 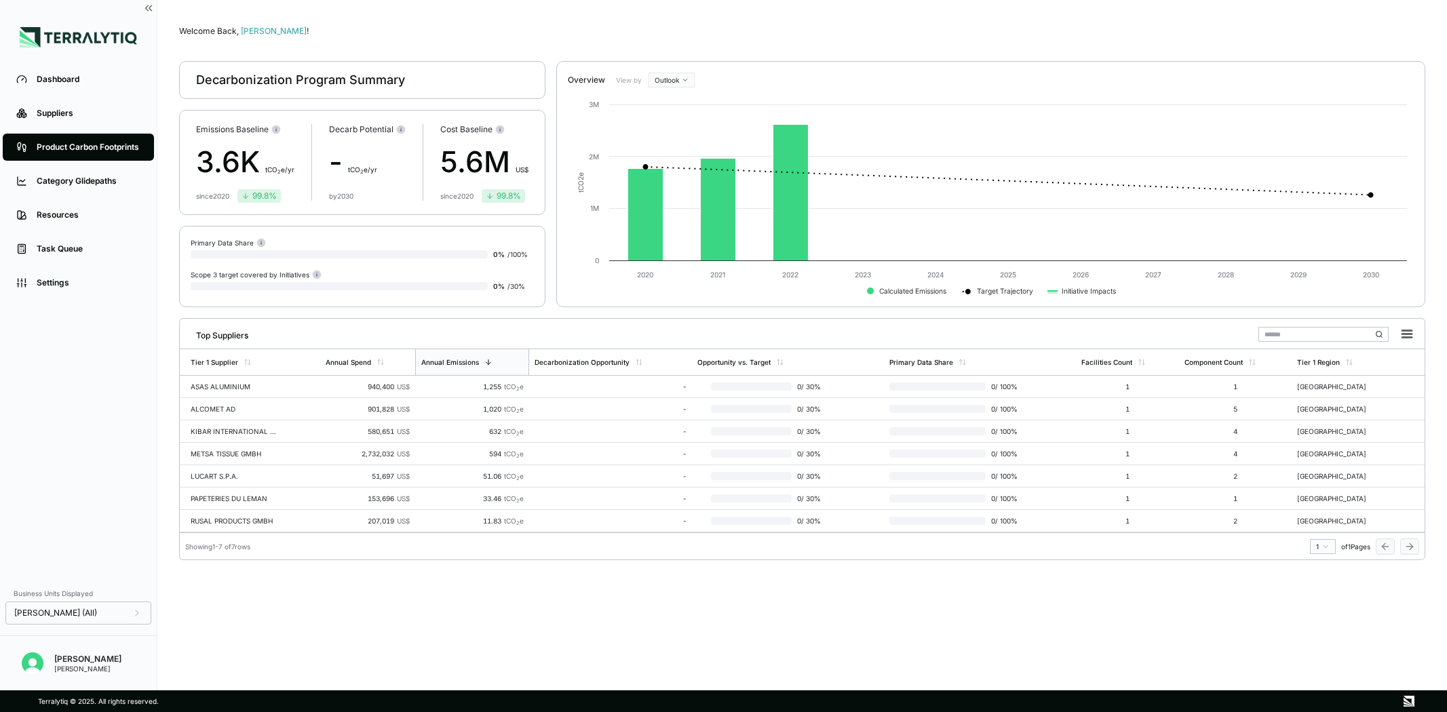 What do you see at coordinates (472, 476) in the screenshot?
I see `div: 51.06` at bounding box center [472, 476].